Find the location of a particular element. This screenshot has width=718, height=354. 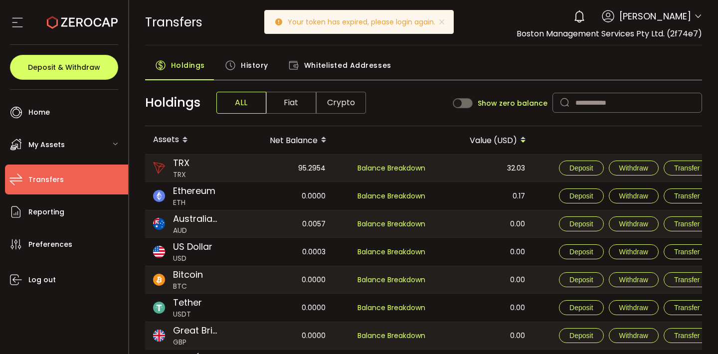

img: trx_portfolio.png is located at coordinates (159, 168).